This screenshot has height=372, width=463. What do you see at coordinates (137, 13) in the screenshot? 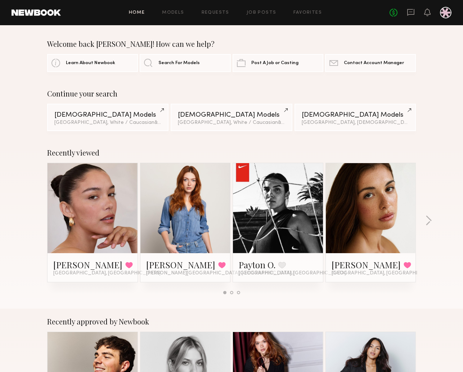
I see `a: Home` at bounding box center [137, 13].